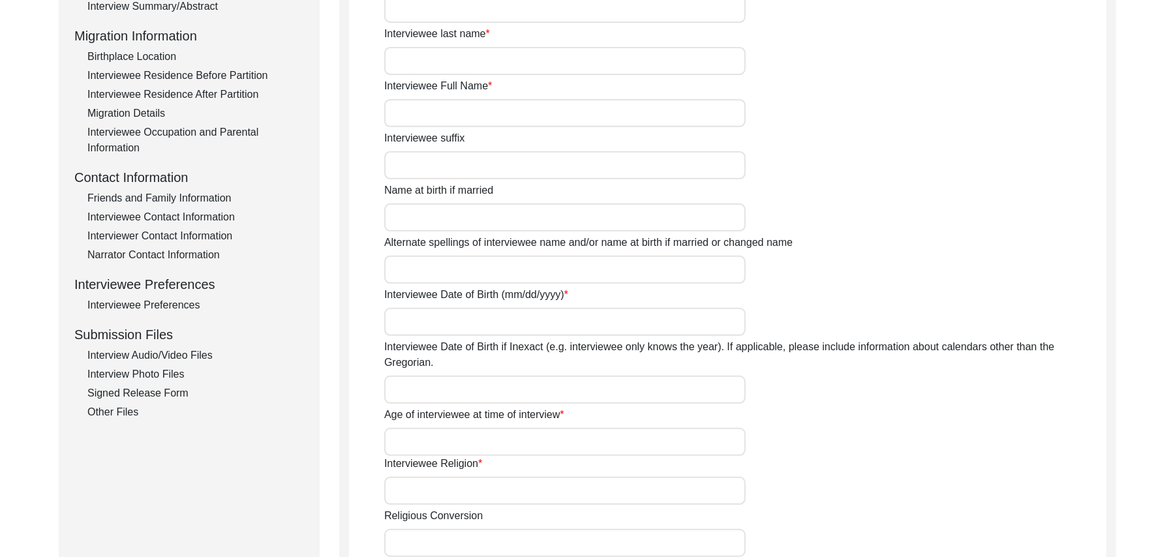 The width and height of the screenshot is (1175, 557). I want to click on div: Contact Information, so click(189, 177).